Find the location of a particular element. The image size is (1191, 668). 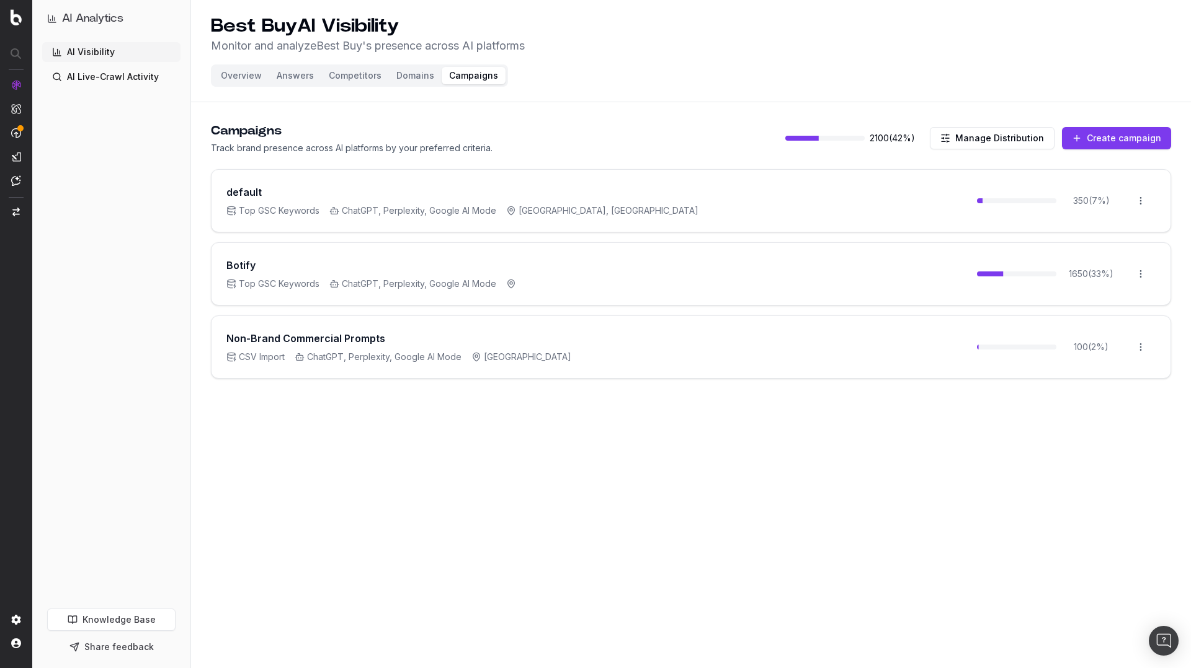

button: Share feedback is located at coordinates (111, 647).